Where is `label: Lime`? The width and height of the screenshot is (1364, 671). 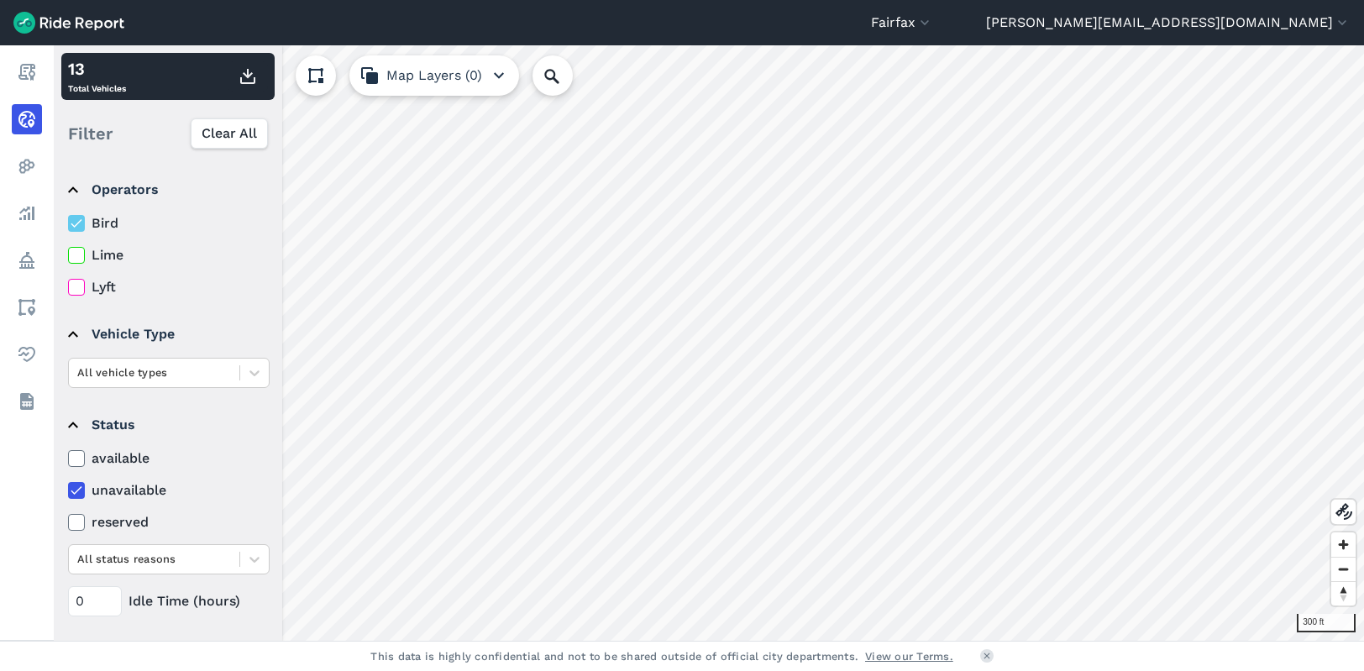
label: Lime is located at coordinates (169, 255).